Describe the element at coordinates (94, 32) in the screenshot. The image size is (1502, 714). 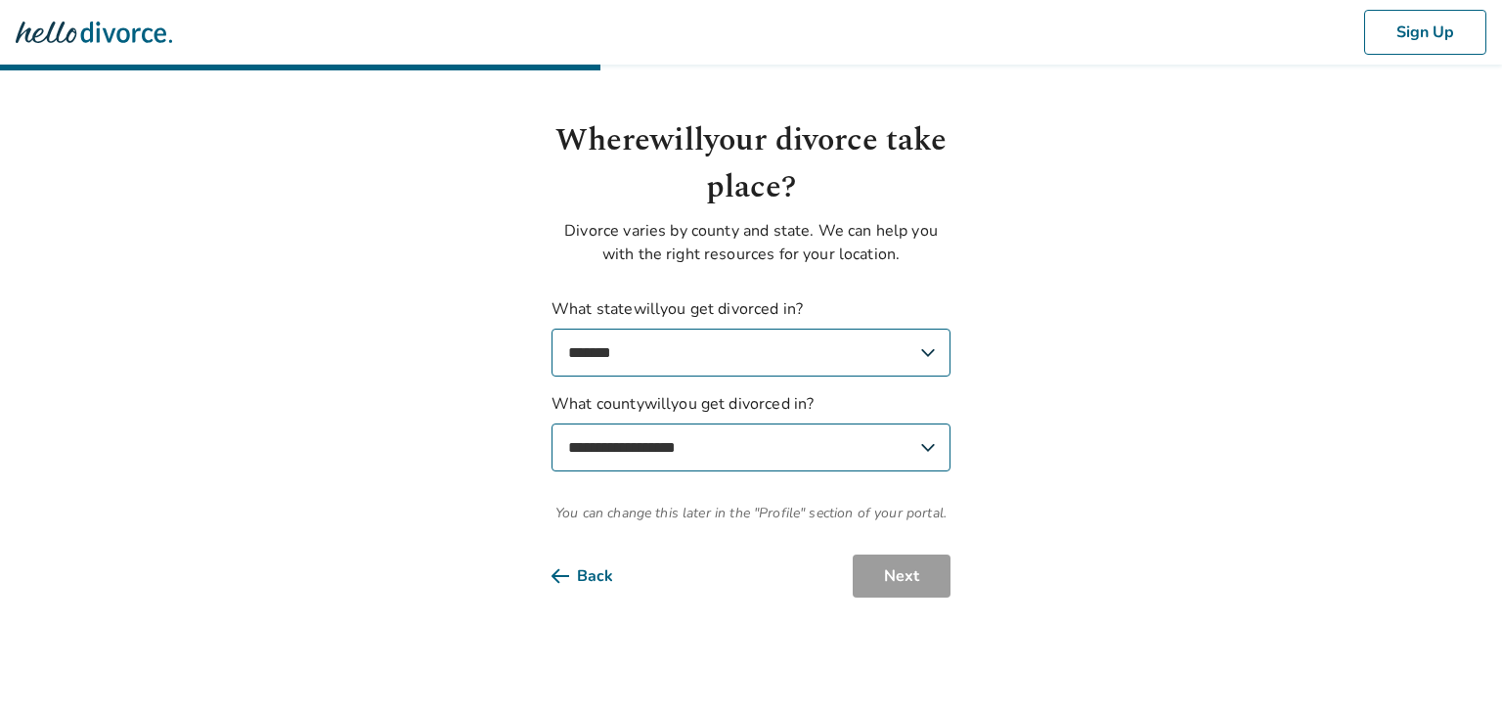
I see `img: Hello Divorce Logo` at that location.